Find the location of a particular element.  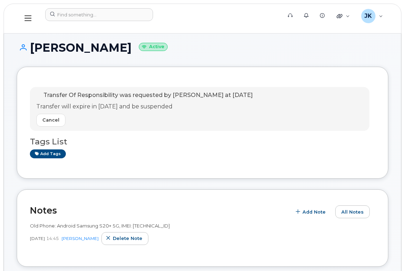

button: Cancel is located at coordinates (51, 120).